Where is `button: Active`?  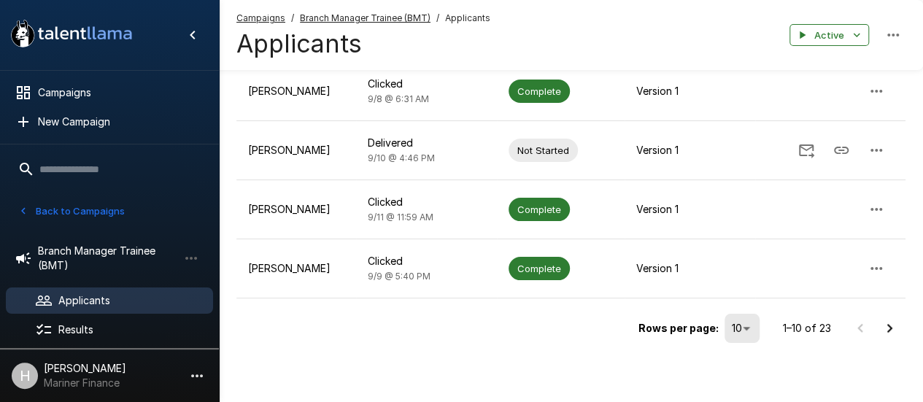 button: Active is located at coordinates (829, 35).